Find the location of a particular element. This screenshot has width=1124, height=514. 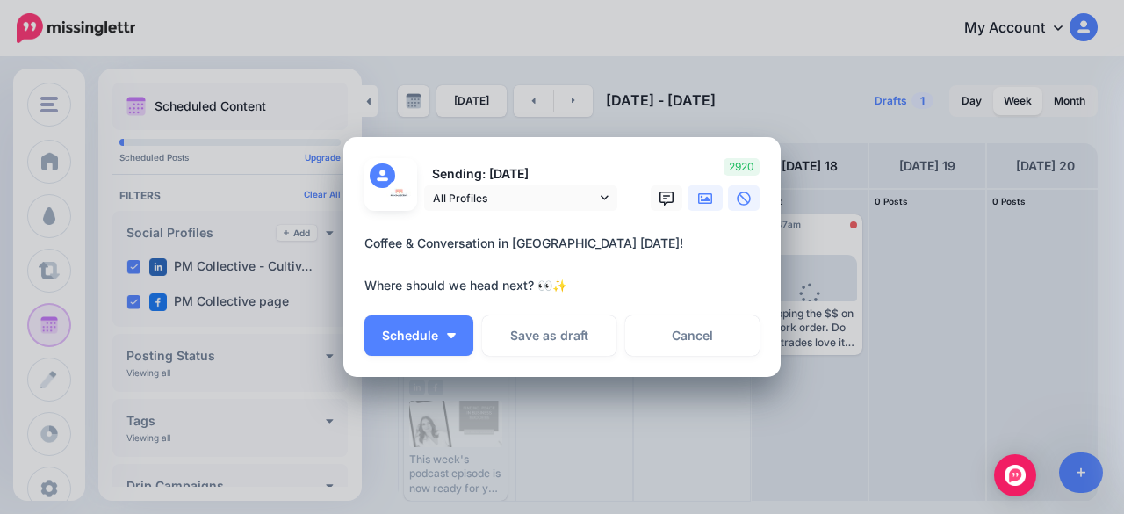

button: Save as draft is located at coordinates (549, 335).